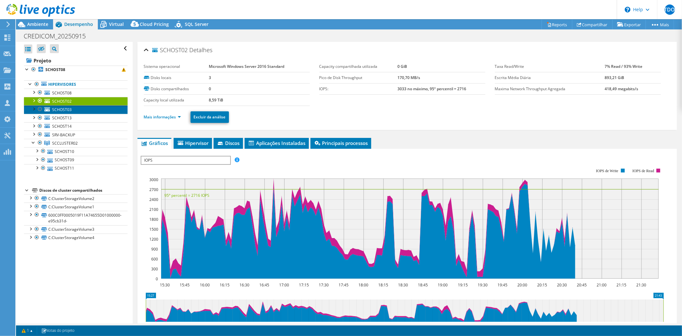 The image size is (682, 336). Describe the element at coordinates (284, 284) in the screenshot. I see `text: 17:00` at that location.